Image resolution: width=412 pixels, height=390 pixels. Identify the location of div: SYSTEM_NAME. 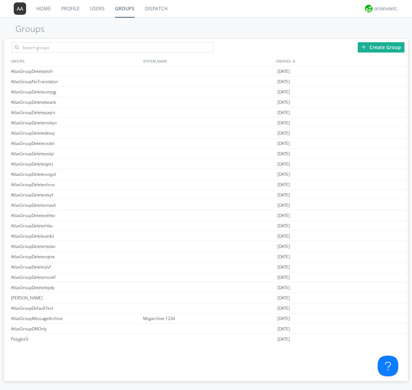
(208, 61).